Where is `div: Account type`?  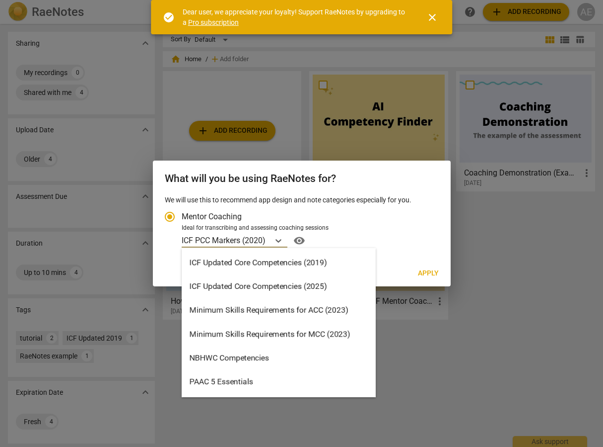
div: Account type is located at coordinates (302, 226).